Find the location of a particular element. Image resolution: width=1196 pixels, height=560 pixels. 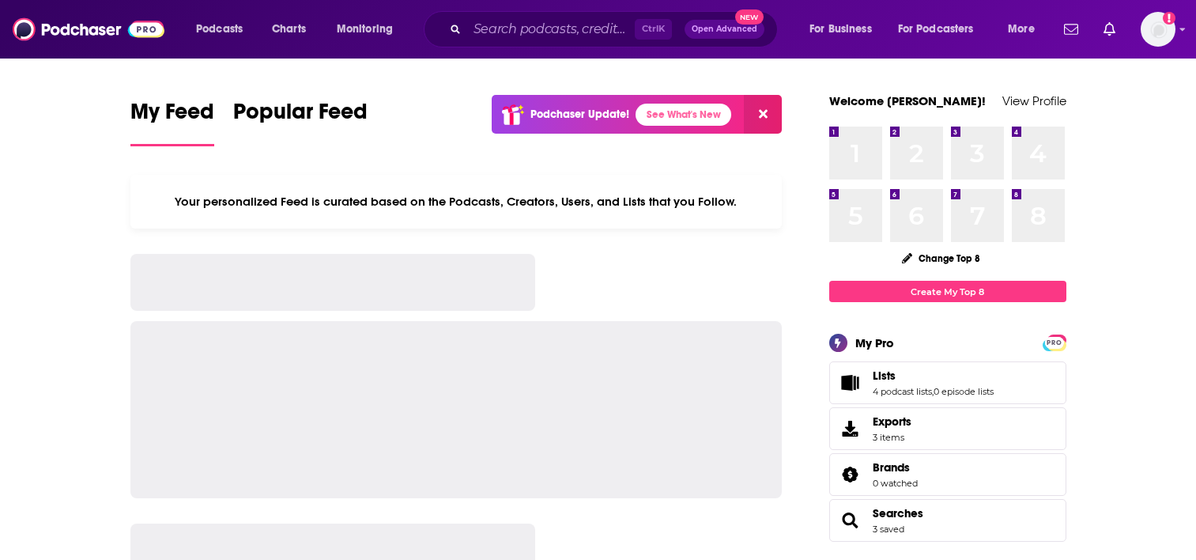

span: Open Advanced is located at coordinates (724, 29).